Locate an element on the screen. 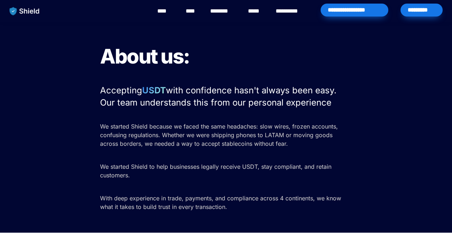 The width and height of the screenshot is (452, 242). span: with confidence hasn't always been easy. Our team understands this from our personal experience is located at coordinates (219, 96).